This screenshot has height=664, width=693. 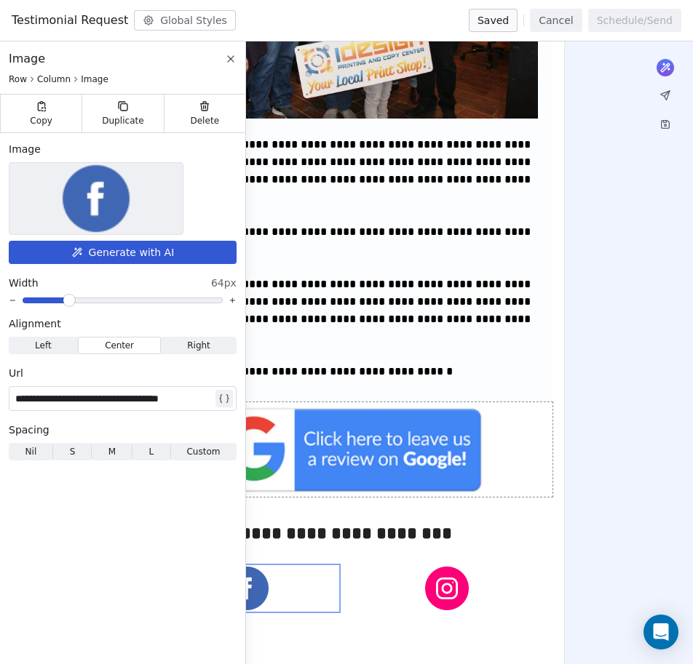 I want to click on span: 64px, so click(x=223, y=283).